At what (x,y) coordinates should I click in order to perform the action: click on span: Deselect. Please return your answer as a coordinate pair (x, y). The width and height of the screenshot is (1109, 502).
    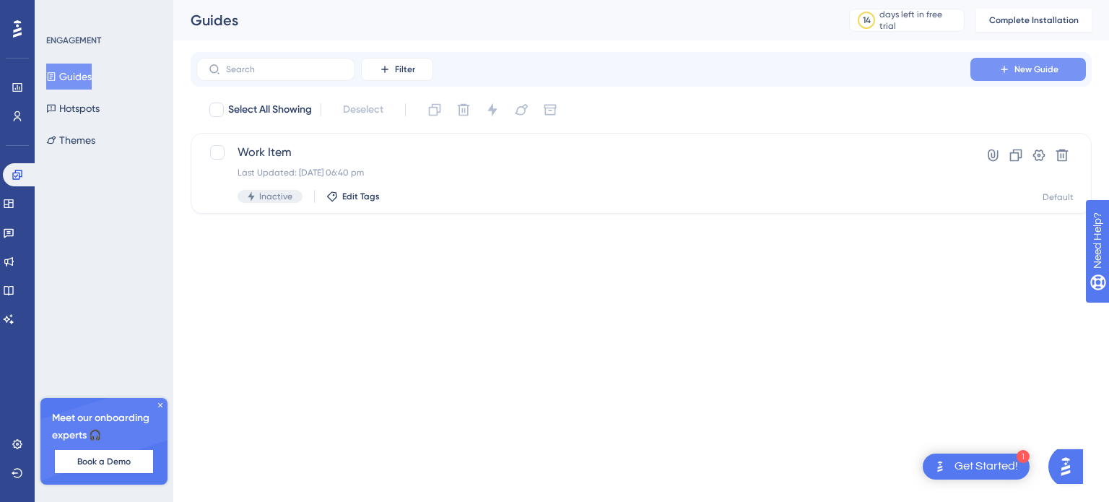
    Looking at the image, I should click on (363, 110).